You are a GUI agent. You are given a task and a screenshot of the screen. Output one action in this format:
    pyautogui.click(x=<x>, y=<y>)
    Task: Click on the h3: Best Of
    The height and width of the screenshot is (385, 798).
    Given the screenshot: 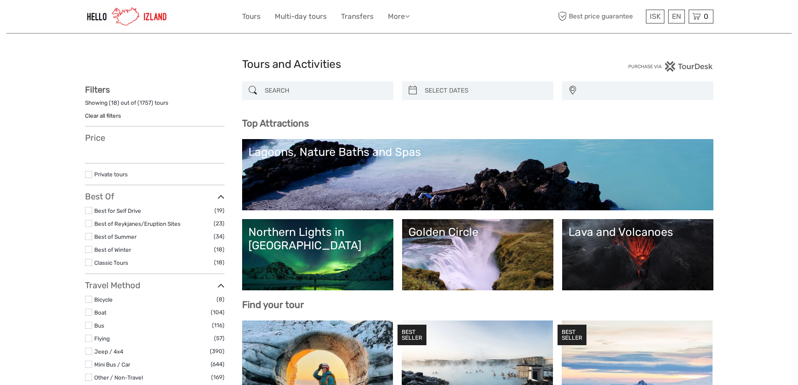 What is the action you would take?
    pyautogui.click(x=155, y=196)
    